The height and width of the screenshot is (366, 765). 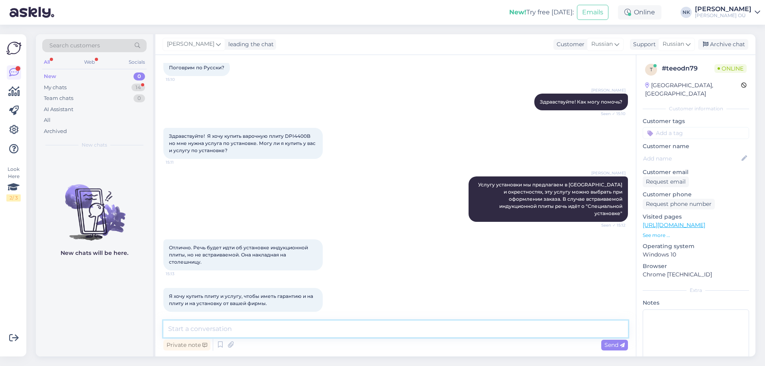 I want to click on p: Customer email, so click(x=696, y=172).